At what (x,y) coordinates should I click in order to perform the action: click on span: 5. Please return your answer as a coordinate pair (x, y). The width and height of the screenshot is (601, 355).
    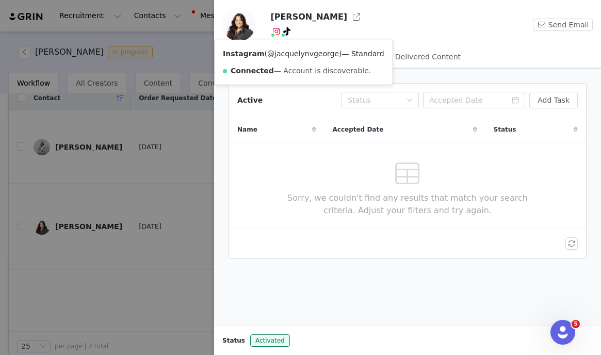
    Looking at the image, I should click on (575, 324).